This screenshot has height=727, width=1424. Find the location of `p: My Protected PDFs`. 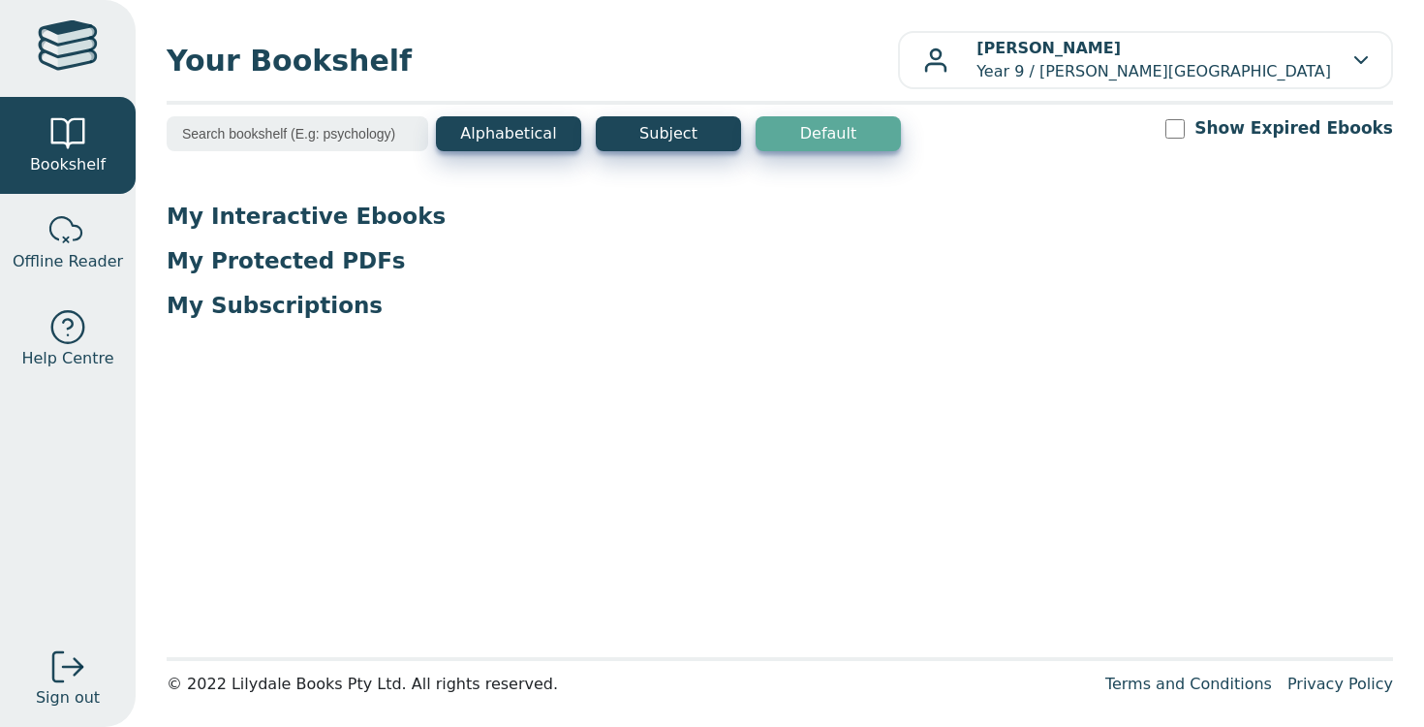

p: My Protected PDFs is located at coordinates (780, 261).